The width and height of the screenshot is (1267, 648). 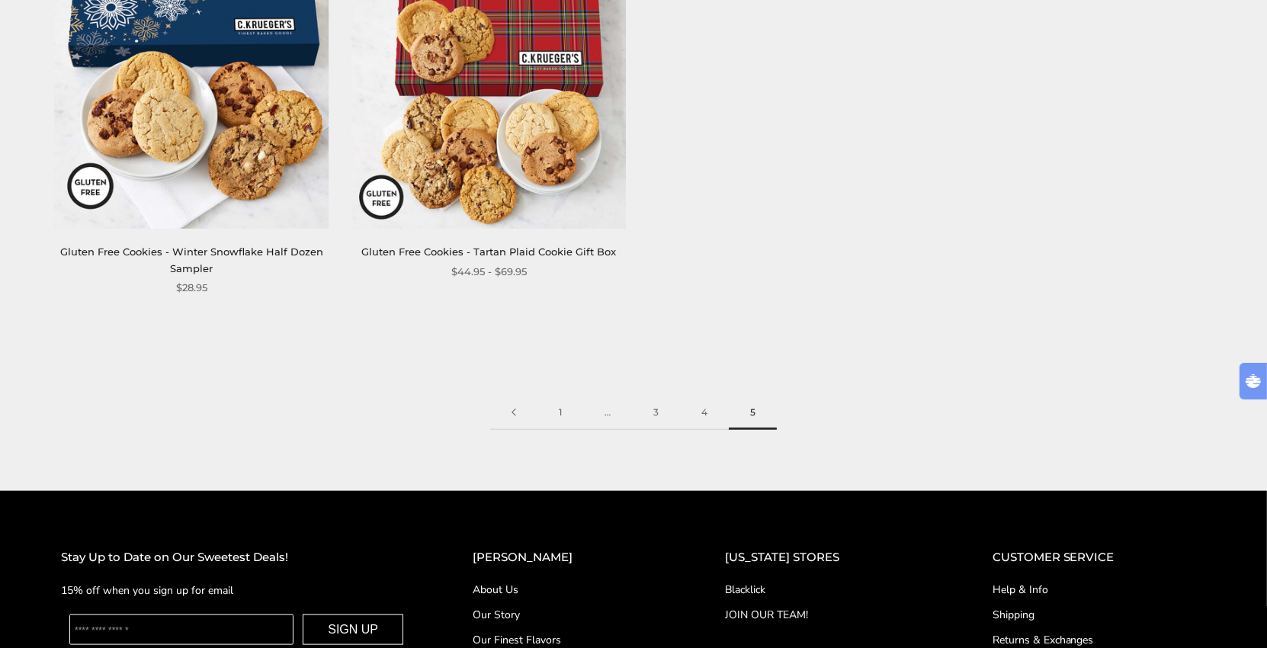 What do you see at coordinates (514, 413) in the screenshot?
I see `a: Previous page` at bounding box center [514, 413].